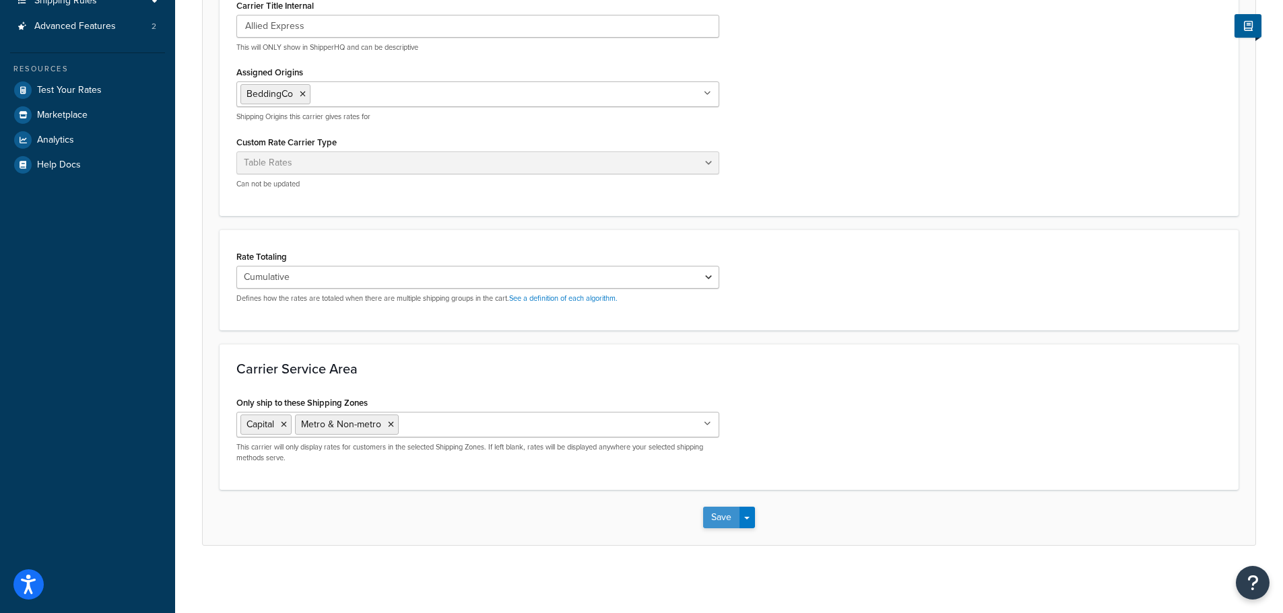  I want to click on label: Carrier Title Internal, so click(275, 5).